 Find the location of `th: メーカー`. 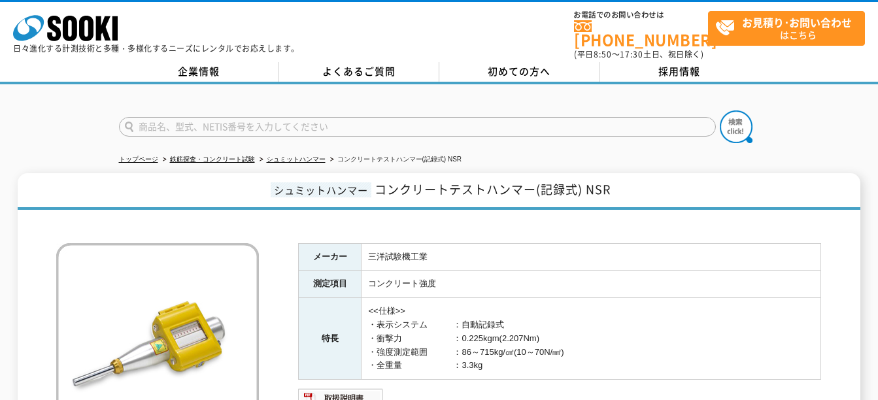

th: メーカー is located at coordinates (330, 257).